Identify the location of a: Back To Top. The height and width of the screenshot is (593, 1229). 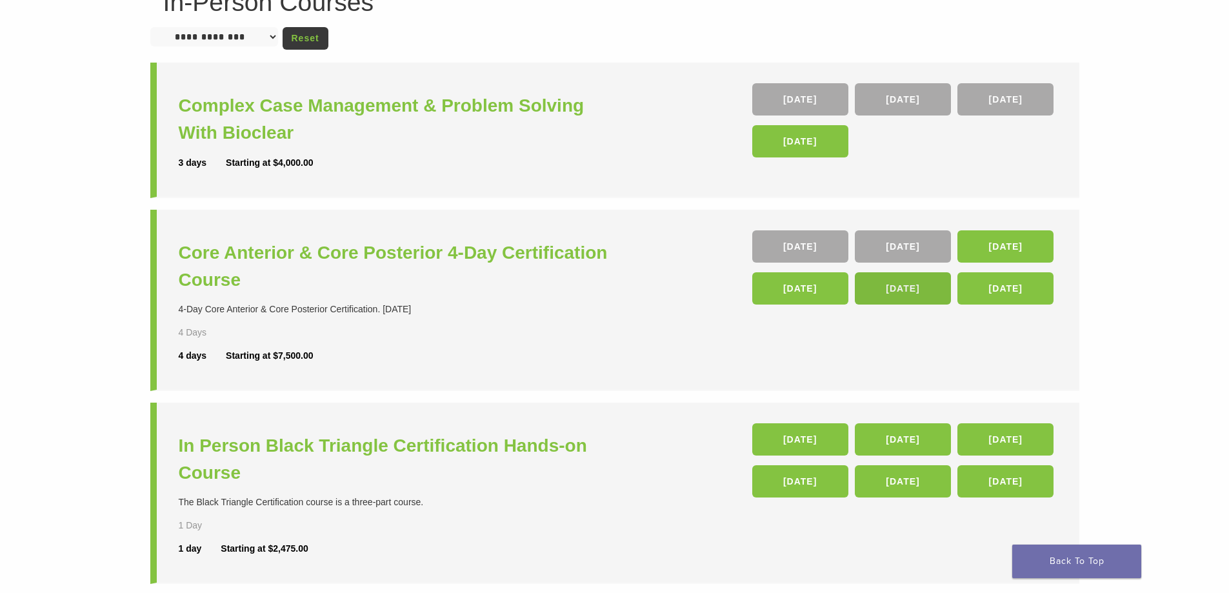
(1076, 561).